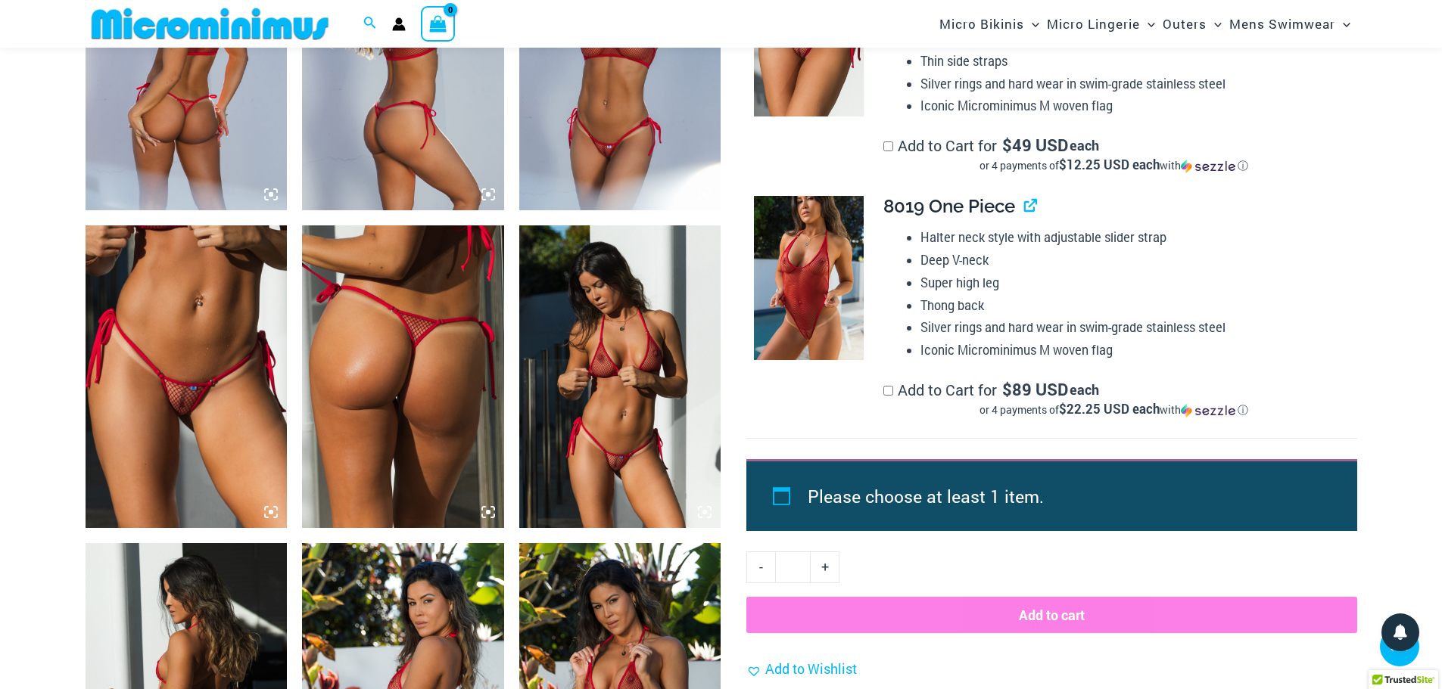 Image resolution: width=1442 pixels, height=689 pixels. I want to click on div: or 4 payments of$12.25 USD eachwithSezzle Click to learn more about Sezzle, so click(1113, 166).